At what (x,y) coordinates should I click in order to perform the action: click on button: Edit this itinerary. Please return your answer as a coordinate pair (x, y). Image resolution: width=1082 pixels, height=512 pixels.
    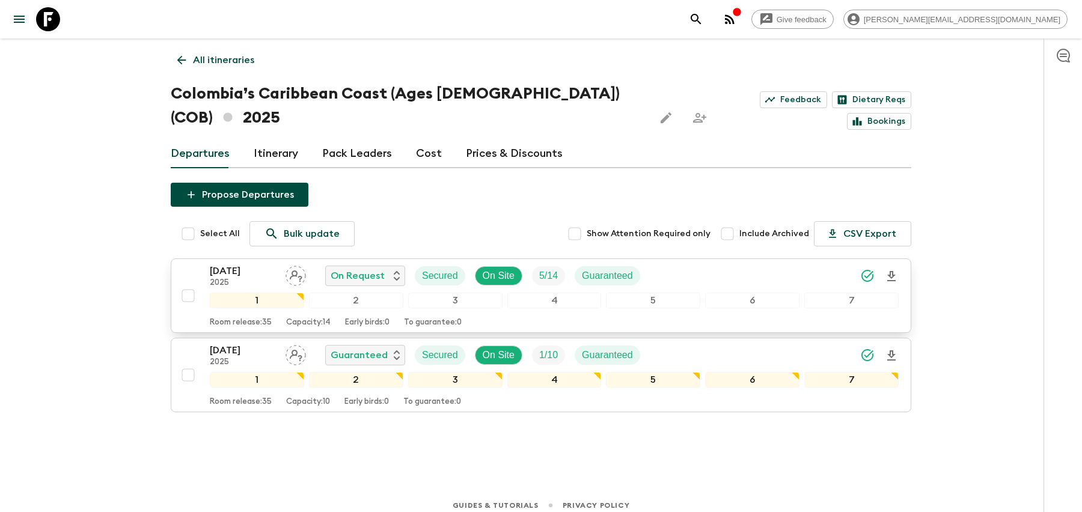
    Looking at the image, I should click on (666, 118).